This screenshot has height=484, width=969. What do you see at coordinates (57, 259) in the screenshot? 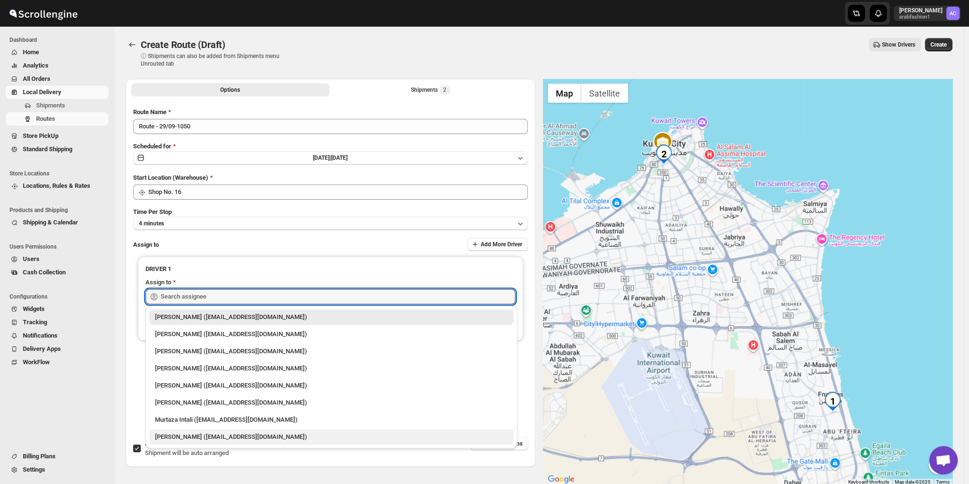
I see `button: Users` at bounding box center [57, 259].